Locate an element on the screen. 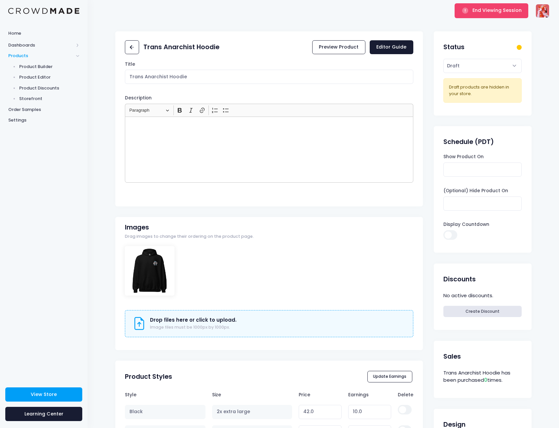  div: No active discounts. is located at coordinates (482, 296).